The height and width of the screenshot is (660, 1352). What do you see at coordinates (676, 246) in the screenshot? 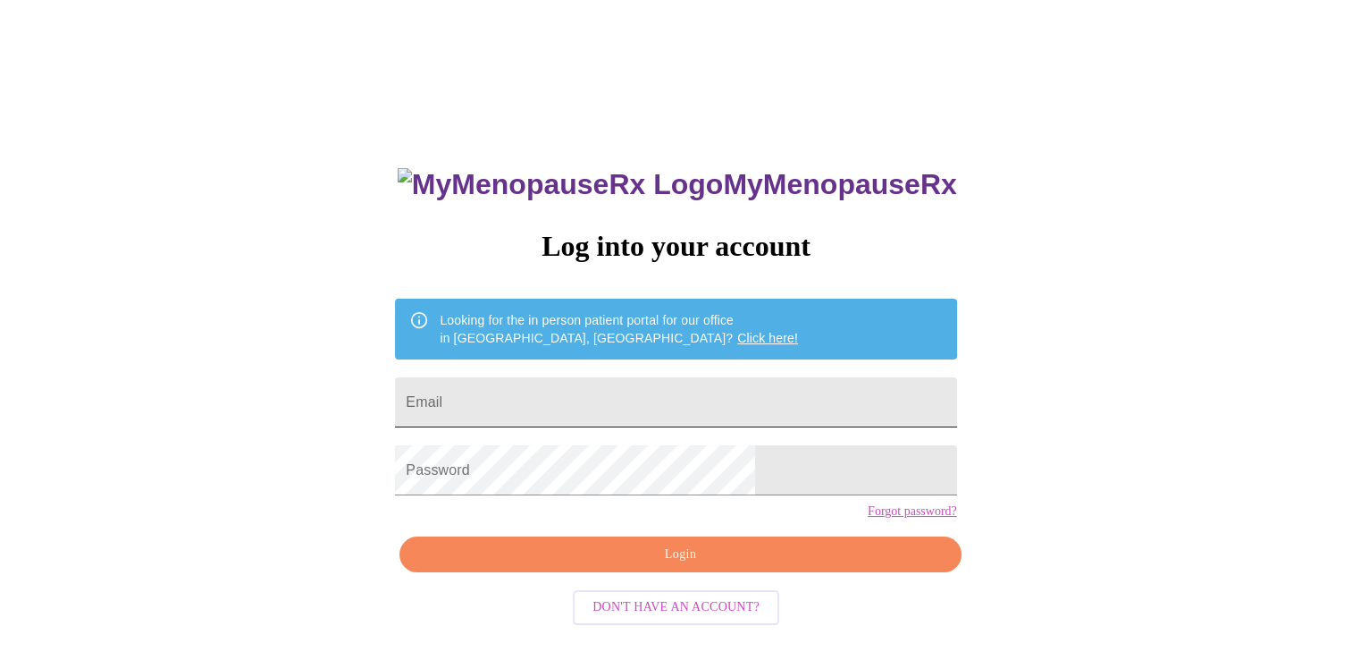
I see `h3: Log into your account` at bounding box center [676, 246].